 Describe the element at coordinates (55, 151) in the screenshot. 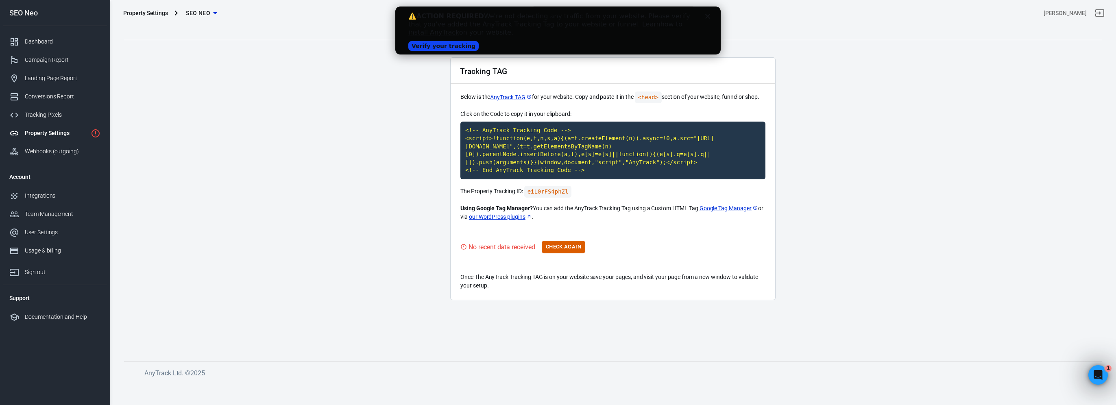

I see `a: Webhooks (outgoing)` at that location.